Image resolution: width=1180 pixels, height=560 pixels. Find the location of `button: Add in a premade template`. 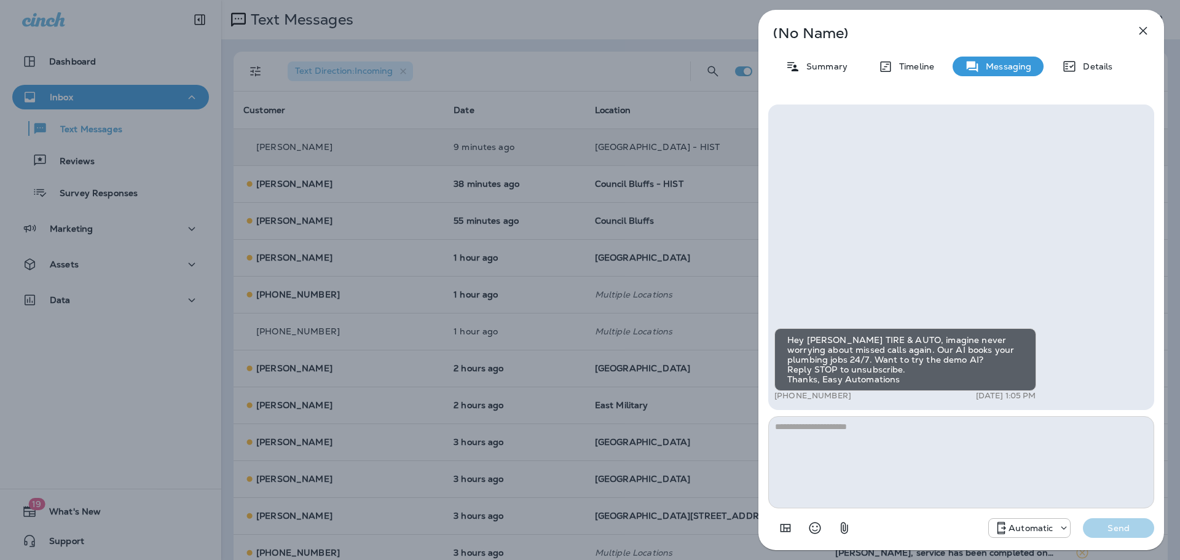

button: Add in a premade template is located at coordinates (785, 528).